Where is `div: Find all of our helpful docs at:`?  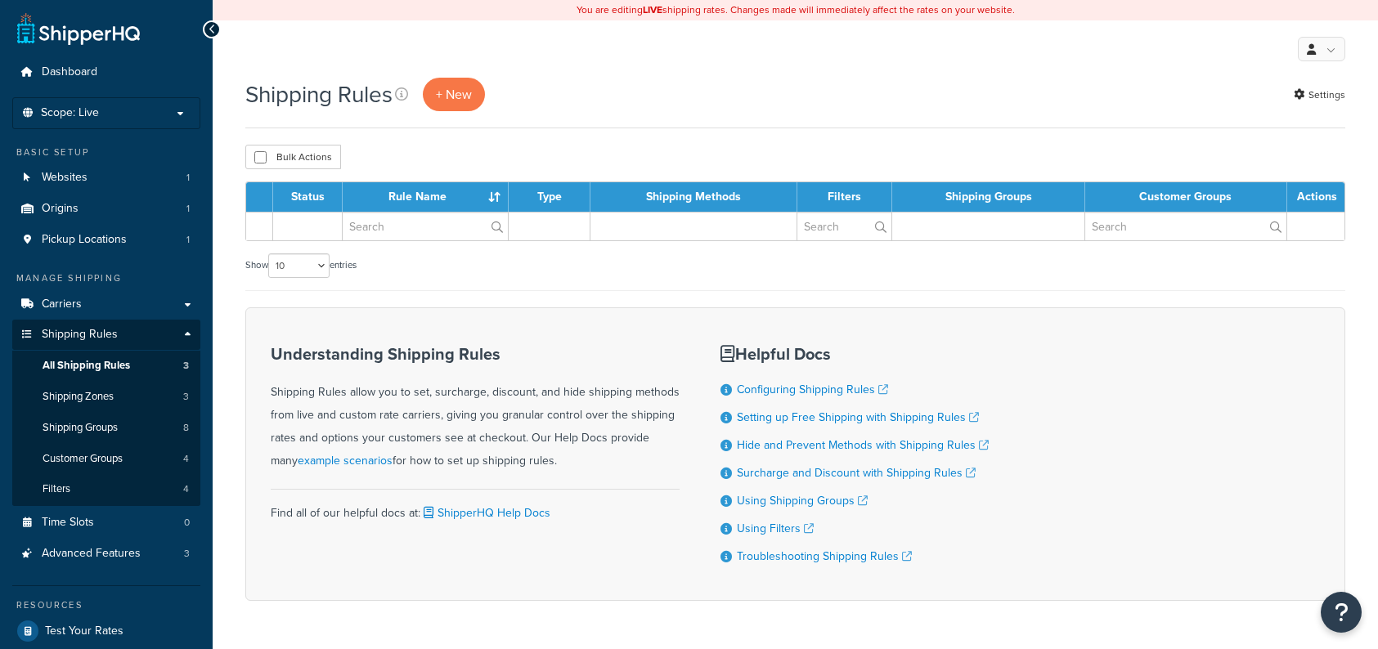
div: Find all of our helpful docs at: is located at coordinates (475, 507).